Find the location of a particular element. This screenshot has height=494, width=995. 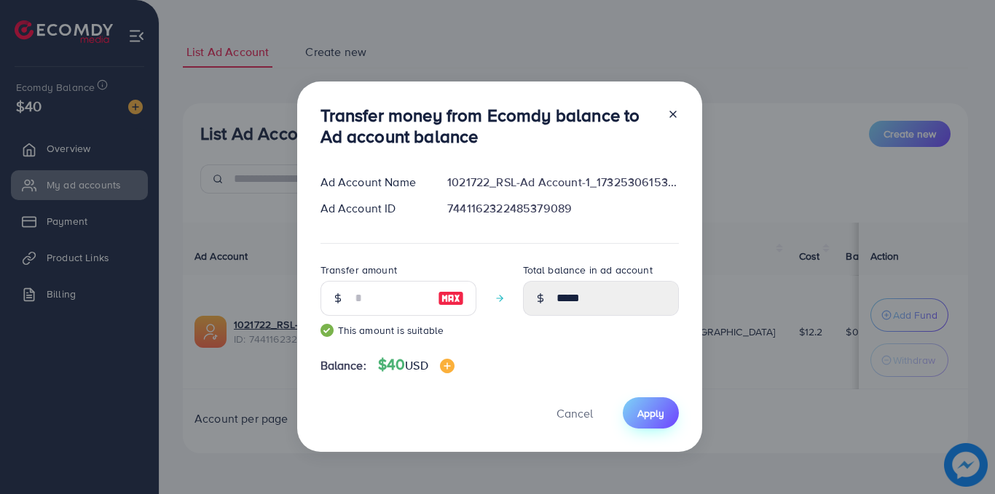

label: Transfer amount is located at coordinates (358, 270).